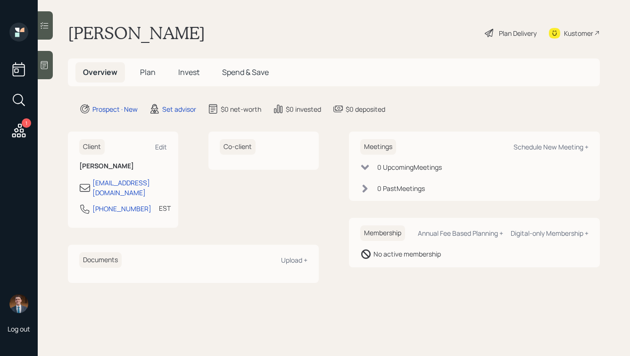  I want to click on div: $0 net-worth, so click(241, 109).